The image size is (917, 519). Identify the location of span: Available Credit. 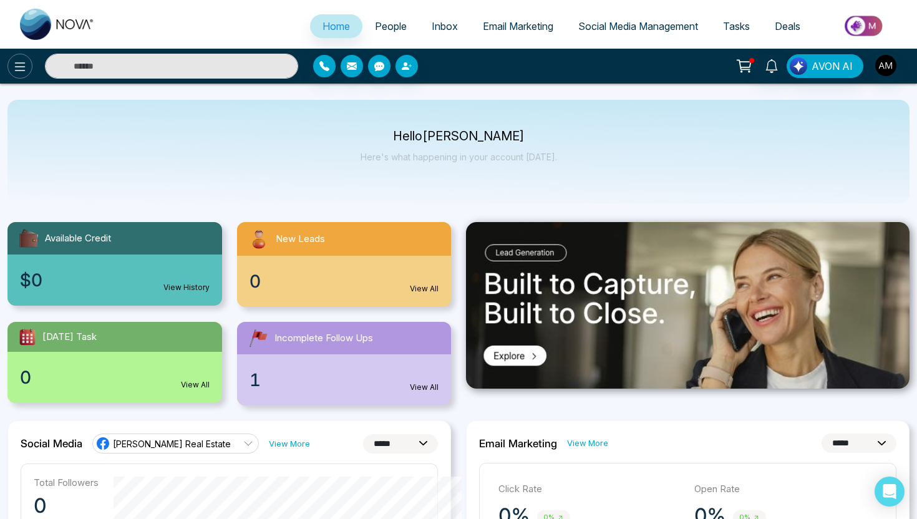
(78, 238).